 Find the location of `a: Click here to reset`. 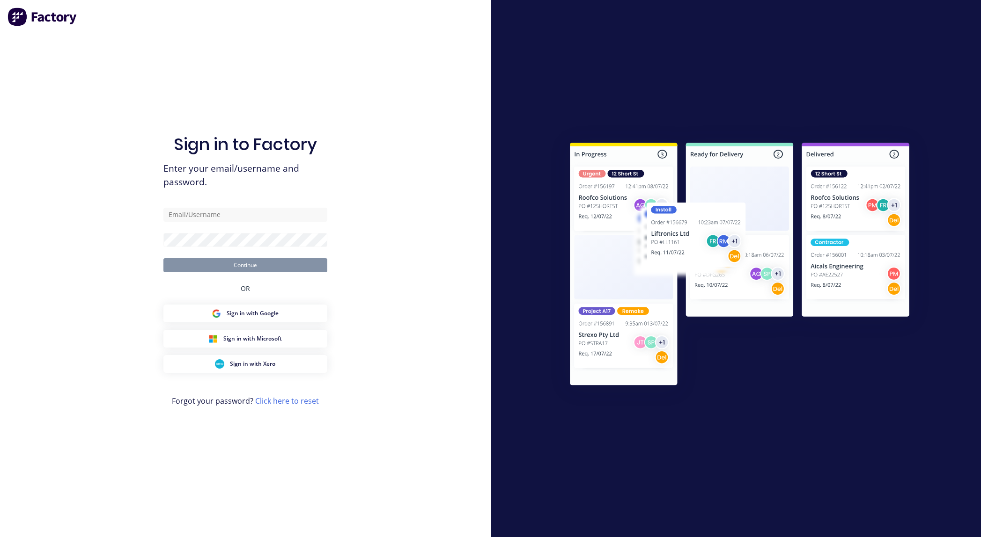

a: Click here to reset is located at coordinates (287, 401).